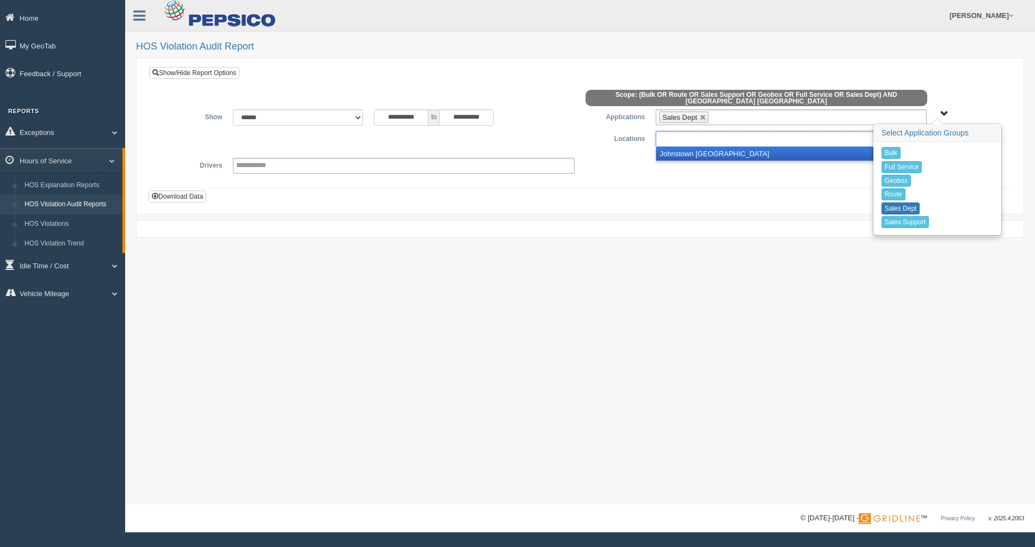 The width and height of the screenshot is (1035, 547). What do you see at coordinates (434, 118) in the screenshot?
I see `span: to` at bounding box center [434, 118].